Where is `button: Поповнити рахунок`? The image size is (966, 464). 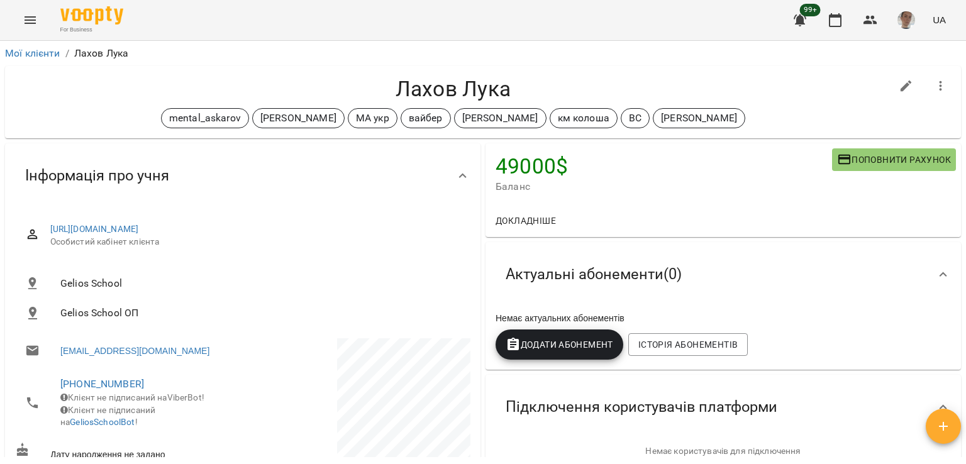
button: Поповнити рахунок is located at coordinates (894, 160).